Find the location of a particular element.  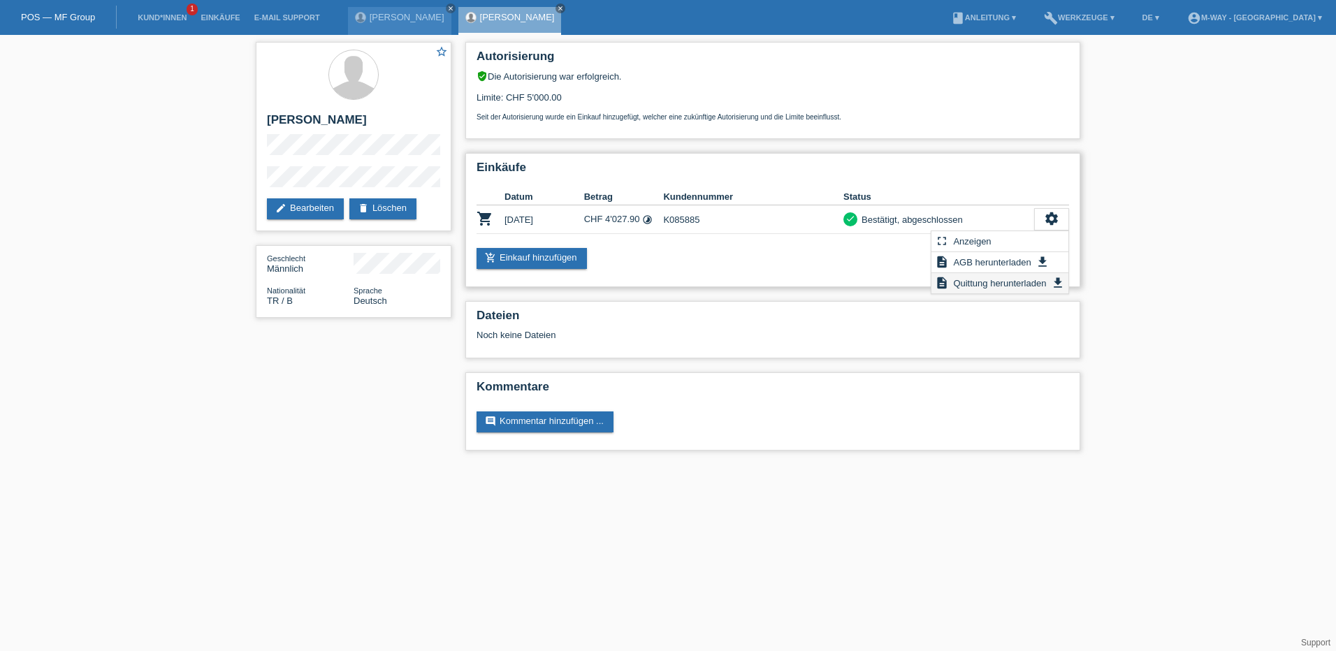

span: Geschlecht is located at coordinates (286, 259).